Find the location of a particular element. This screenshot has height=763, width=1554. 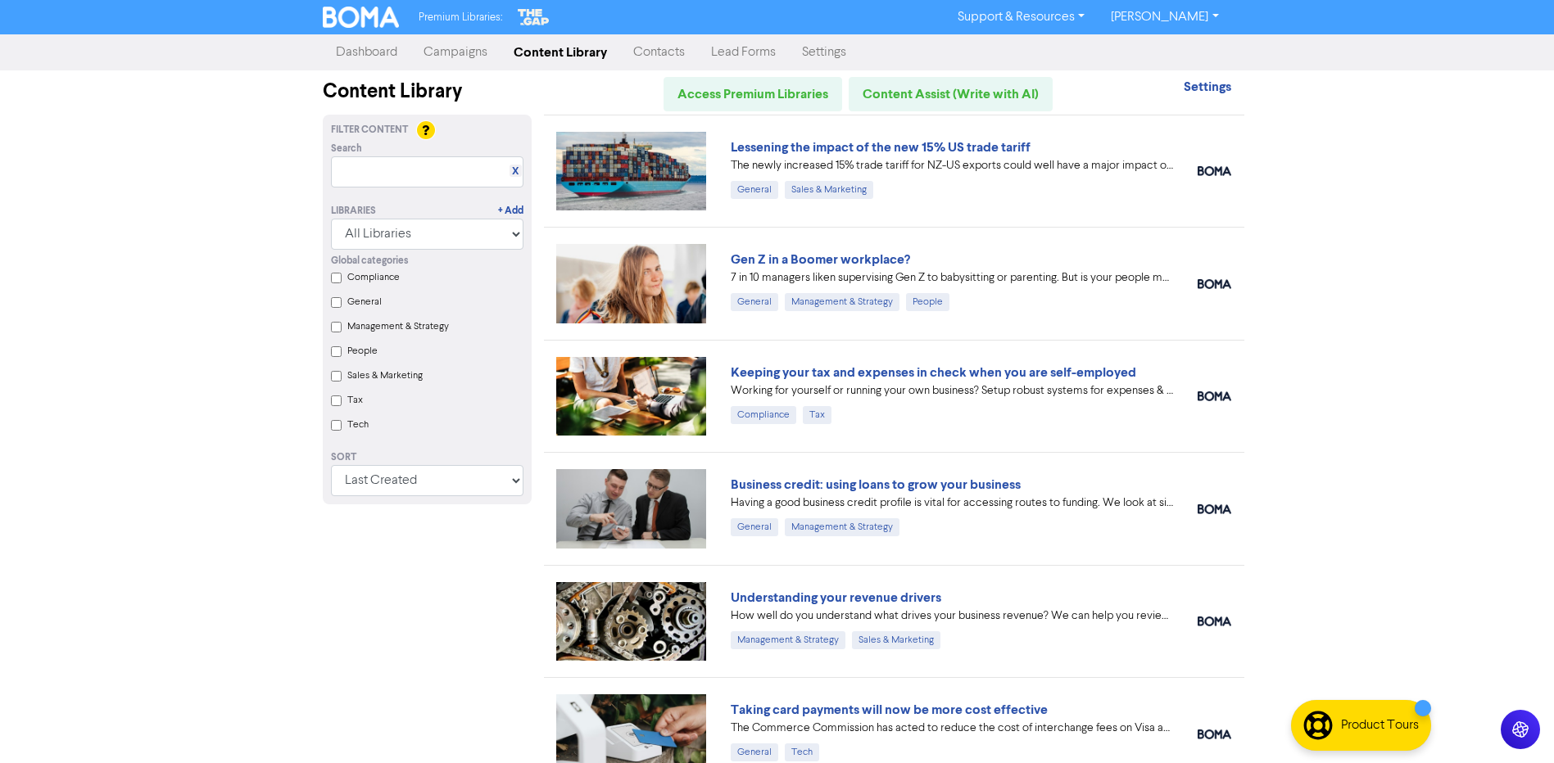

div: Tax is located at coordinates (817, 415).